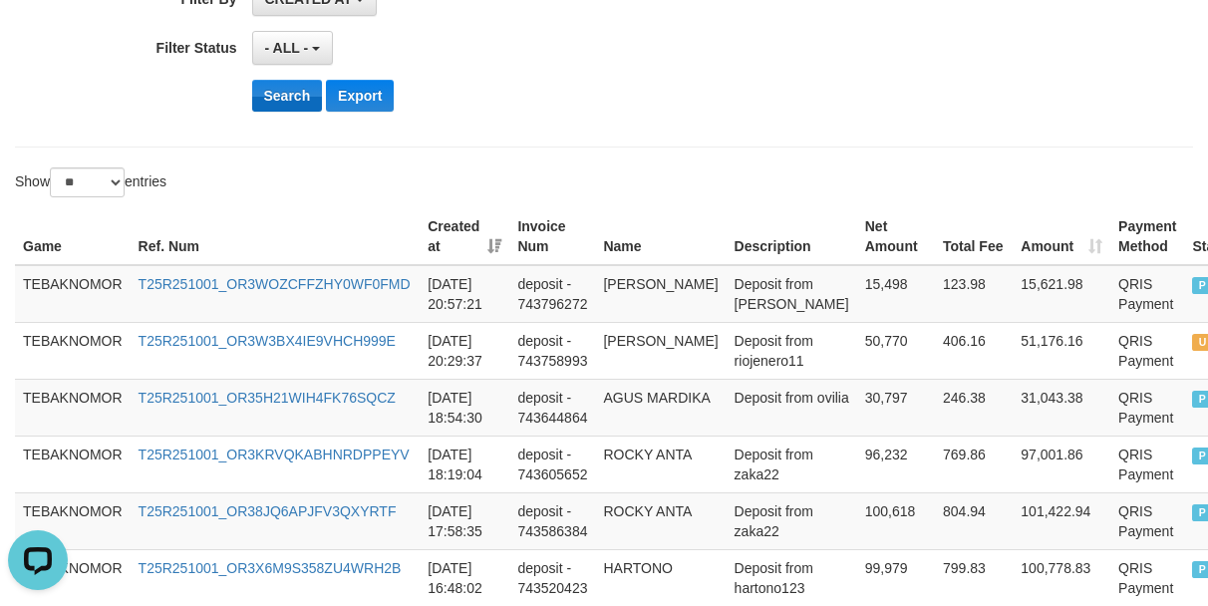 Image resolution: width=1208 pixels, height=606 pixels. What do you see at coordinates (1061, 463) in the screenshot?
I see `td: 97,001.86` at bounding box center [1061, 463].